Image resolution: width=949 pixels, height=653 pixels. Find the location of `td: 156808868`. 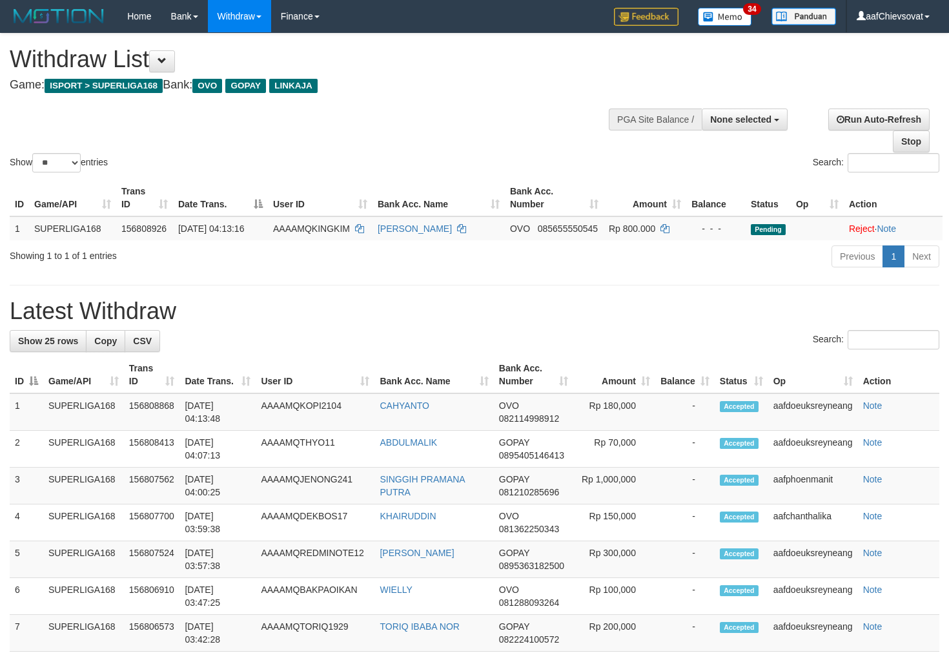

td: 156808868 is located at coordinates (152, 412).